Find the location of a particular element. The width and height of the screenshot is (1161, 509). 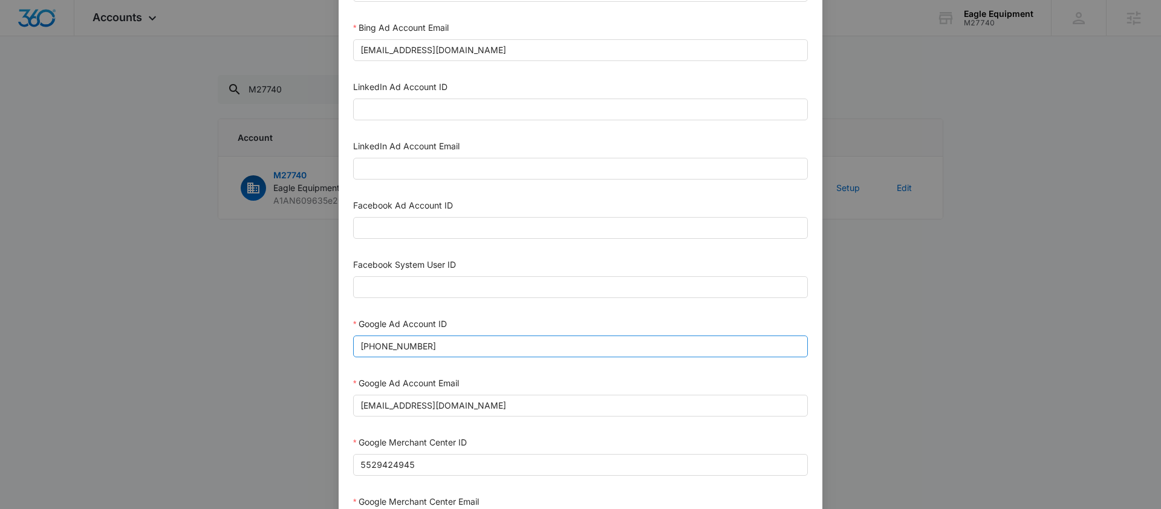

label: LinkedIn Ad Account ID is located at coordinates (400, 86).